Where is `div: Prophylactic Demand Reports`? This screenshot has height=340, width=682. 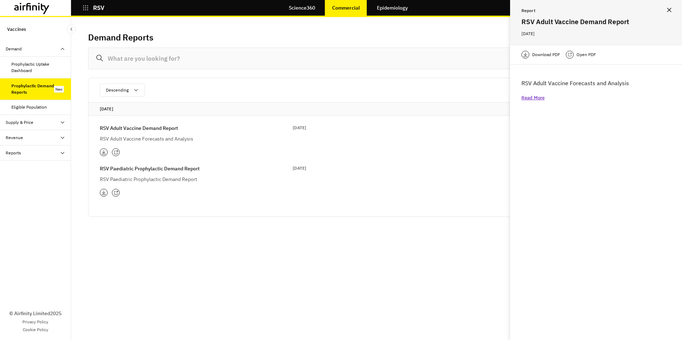
div: Prophylactic Demand Reports is located at coordinates (33, 89).